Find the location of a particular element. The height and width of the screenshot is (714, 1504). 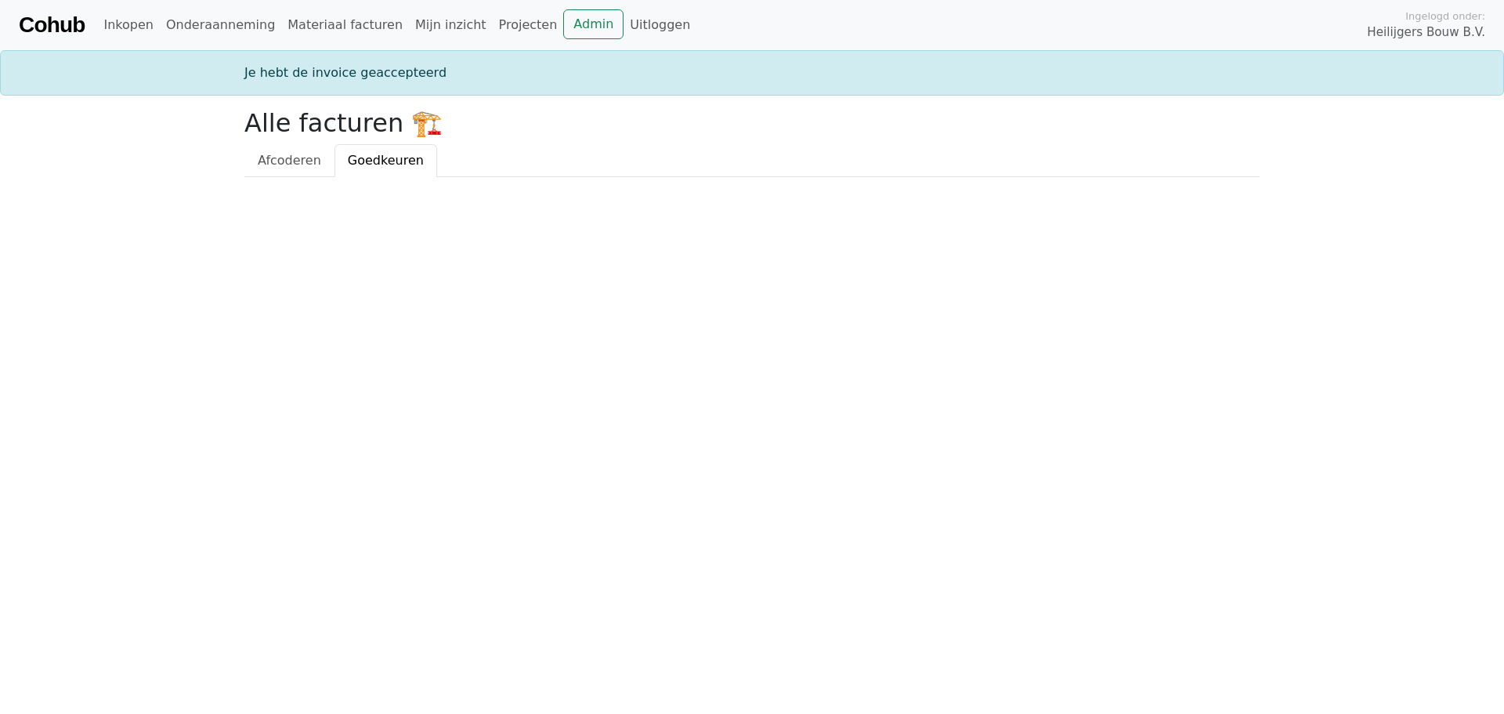

a: Projecten is located at coordinates (528, 25).